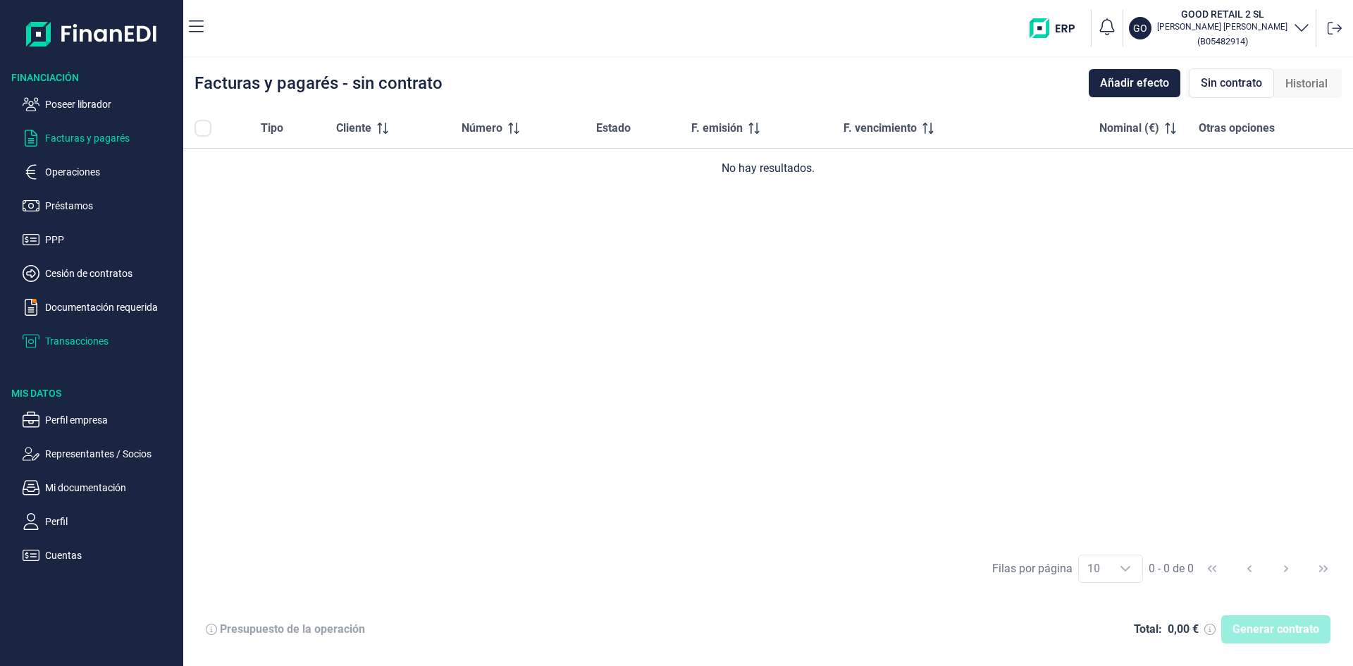  I want to click on button: Transacciones, so click(100, 341).